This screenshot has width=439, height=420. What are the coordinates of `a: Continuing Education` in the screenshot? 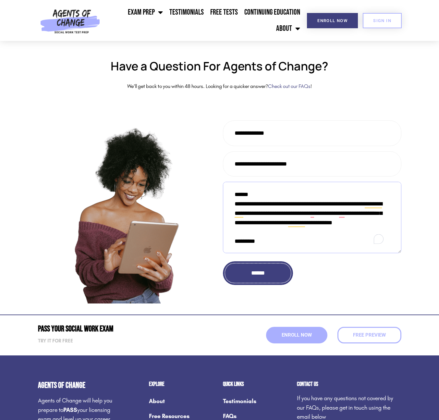 It's located at (272, 12).